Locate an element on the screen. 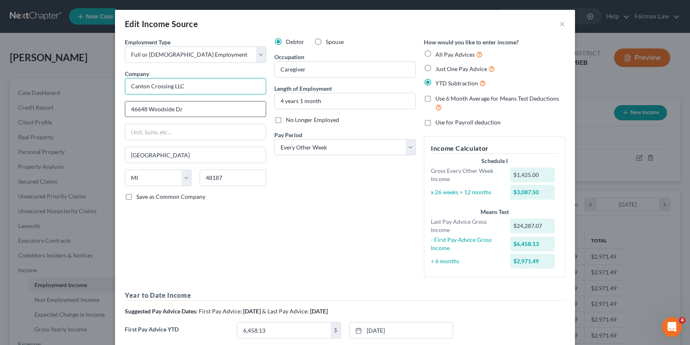 Image resolution: width=690 pixels, height=345 pixels. span: First Pay Advice: is located at coordinates (220, 311).